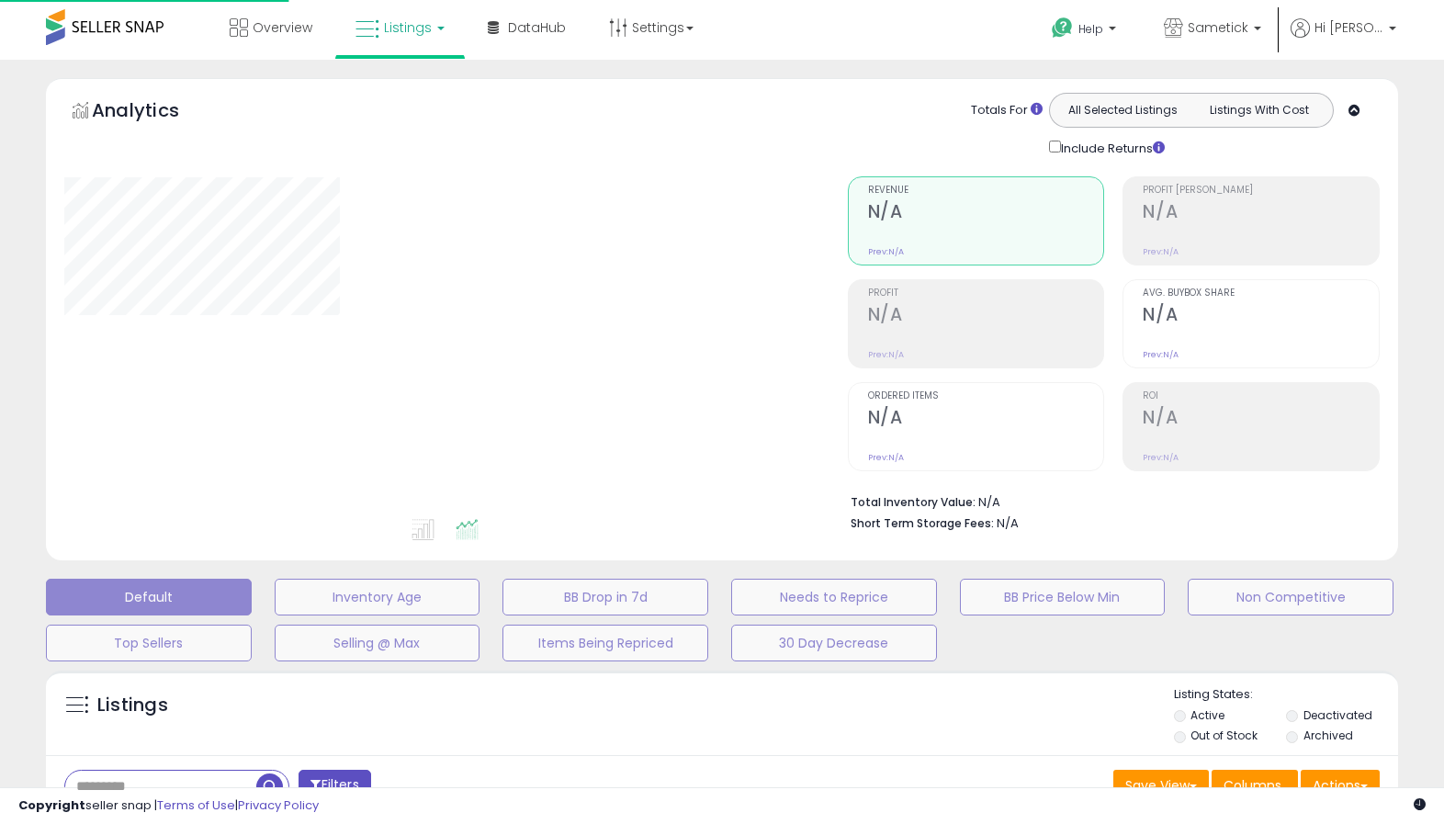  What do you see at coordinates (378, 597) in the screenshot?
I see `button: Inventory Age` at bounding box center [378, 597].